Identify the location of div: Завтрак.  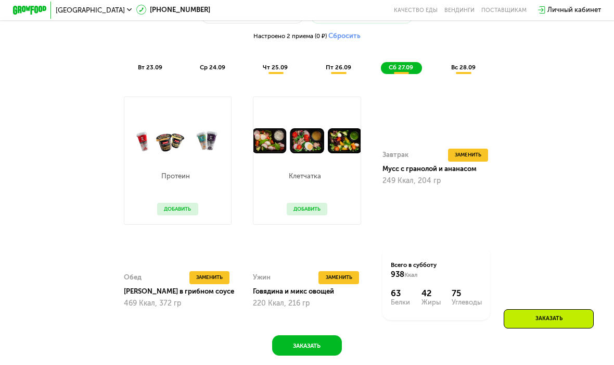
(396, 192).